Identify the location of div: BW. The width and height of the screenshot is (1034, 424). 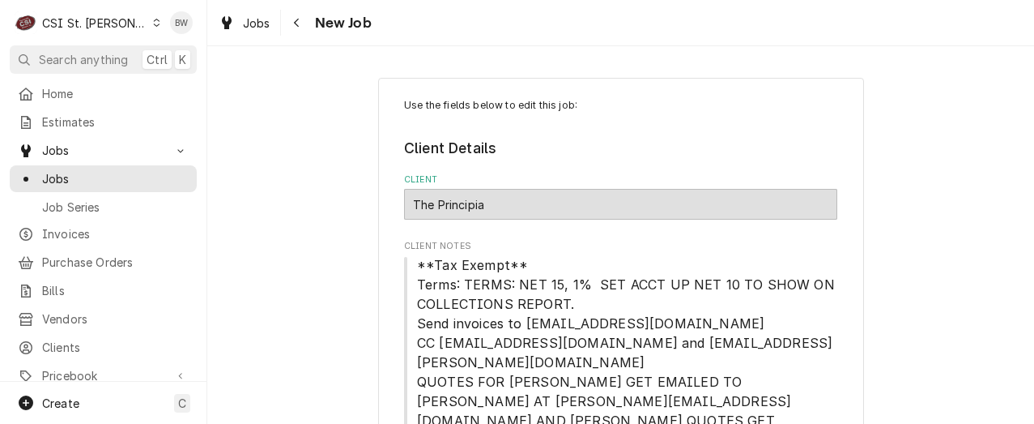
(181, 23).